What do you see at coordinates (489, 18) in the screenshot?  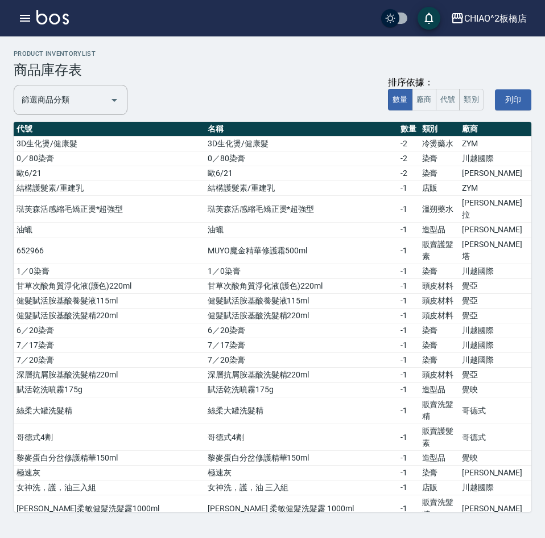 I see `button: CHIAO^2板橋店` at bounding box center [489, 18].